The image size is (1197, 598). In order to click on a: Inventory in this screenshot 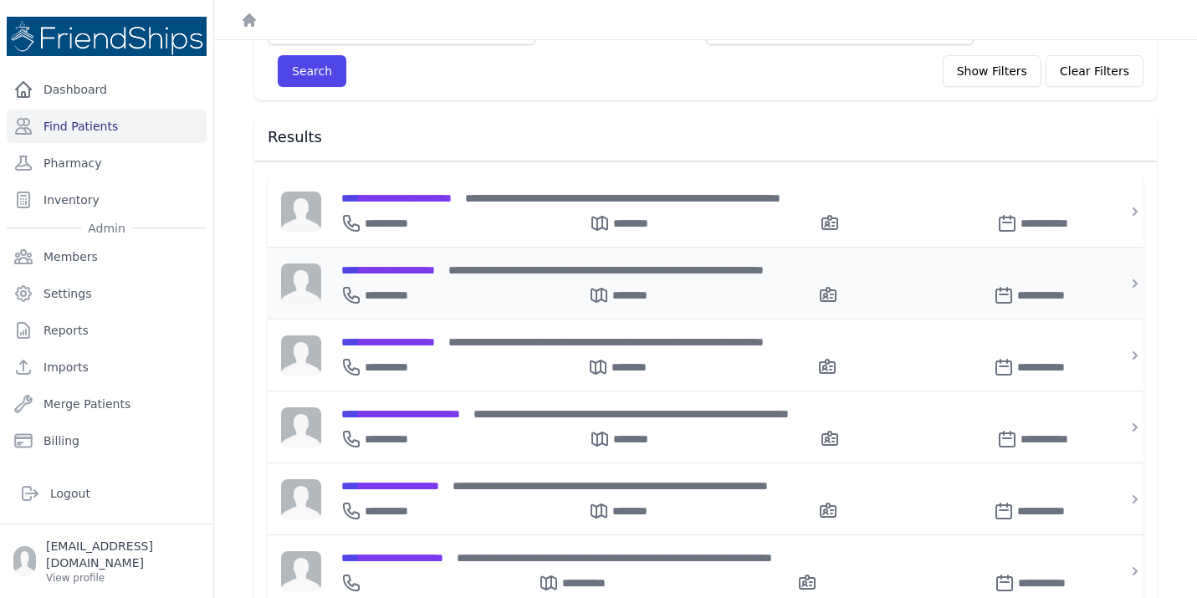, I will do `click(106, 200)`.